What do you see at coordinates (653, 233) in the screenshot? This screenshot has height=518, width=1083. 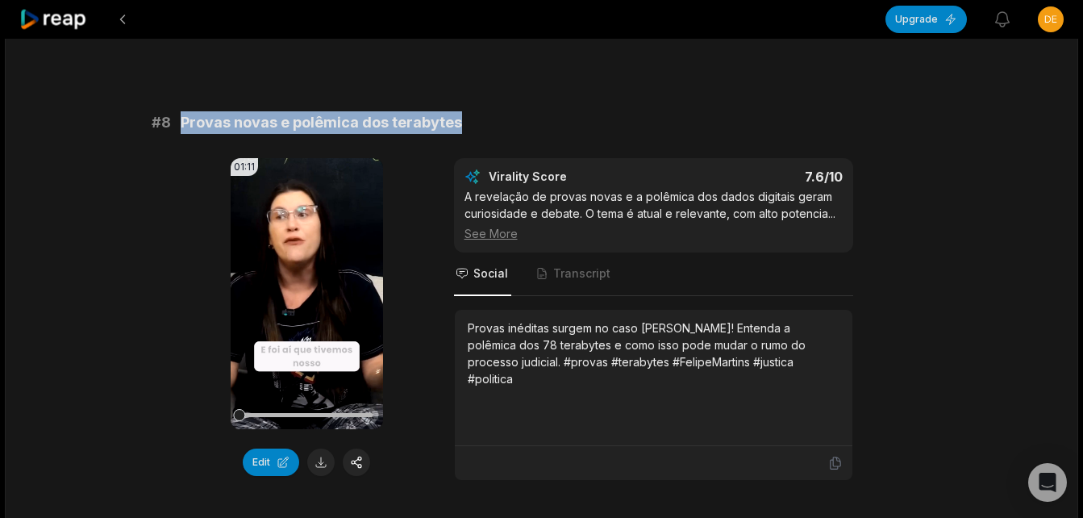 I see `div: See More` at bounding box center [653, 233].